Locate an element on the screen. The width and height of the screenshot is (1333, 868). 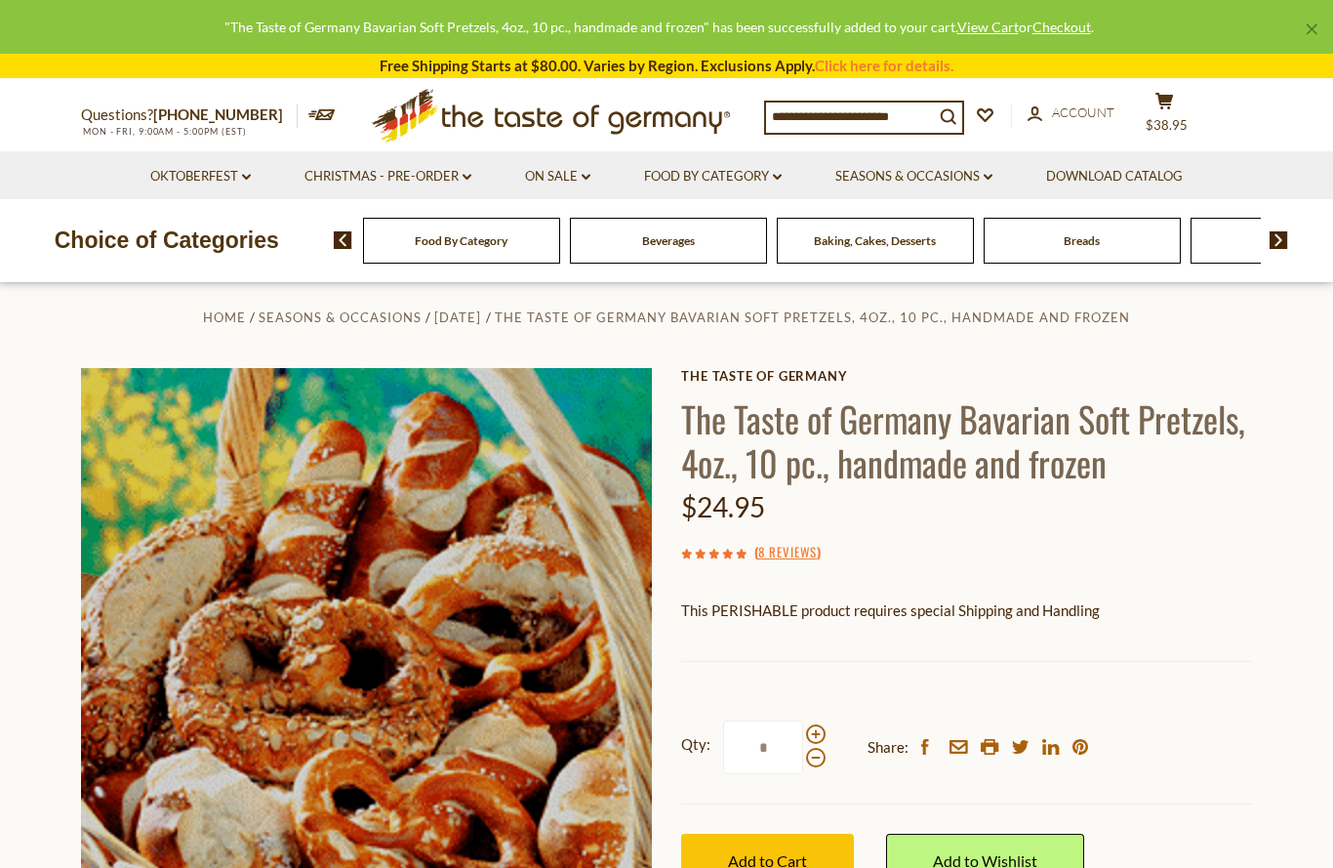
a: On Sale is located at coordinates (557, 177).